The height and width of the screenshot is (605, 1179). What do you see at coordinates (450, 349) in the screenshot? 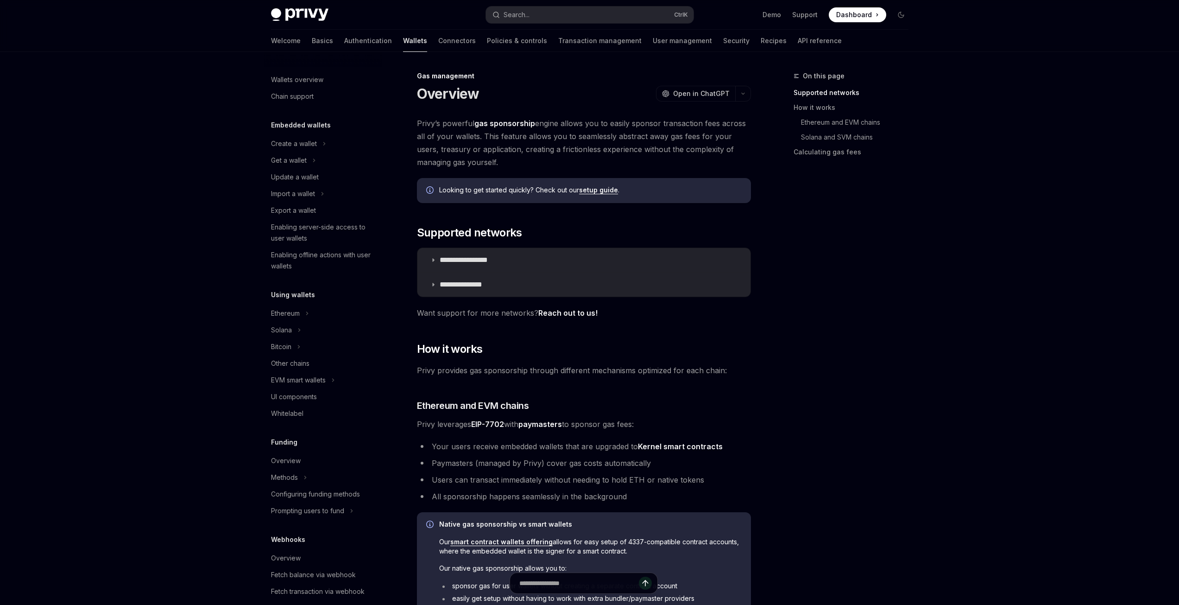
I see `span: How it works` at bounding box center [450, 349].